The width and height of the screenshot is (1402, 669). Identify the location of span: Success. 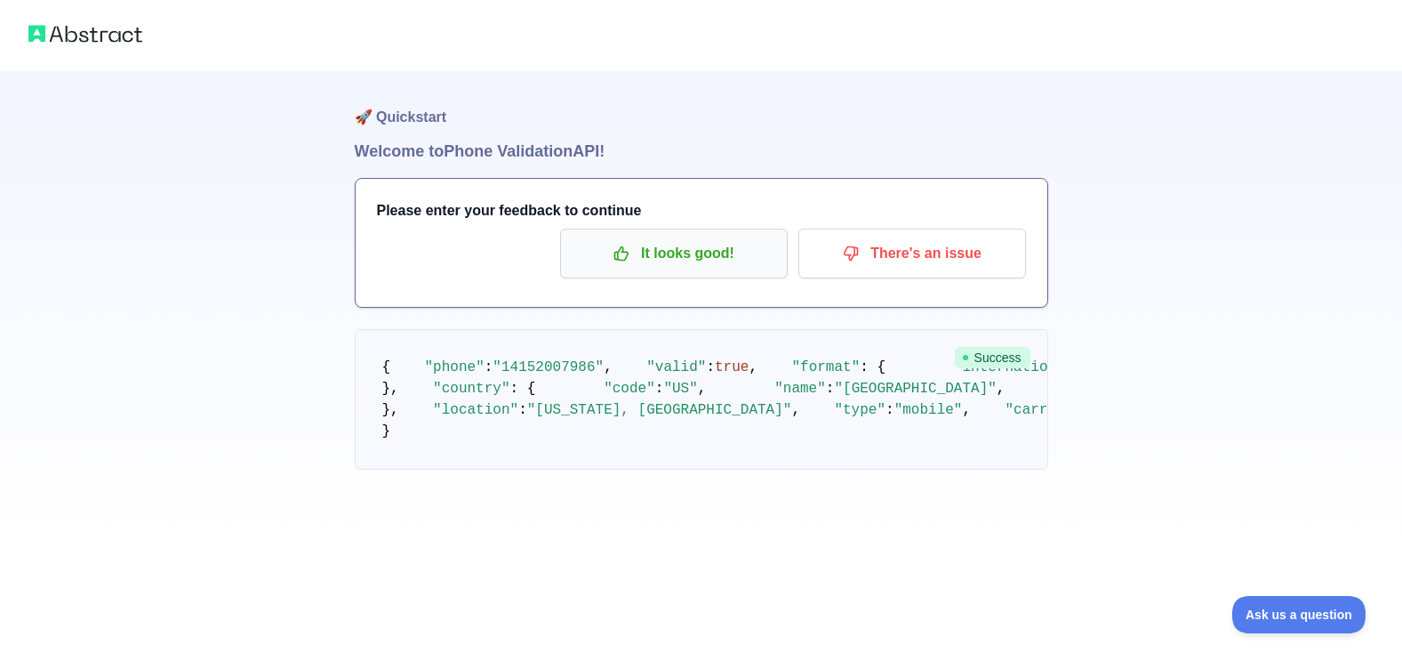
(992, 357).